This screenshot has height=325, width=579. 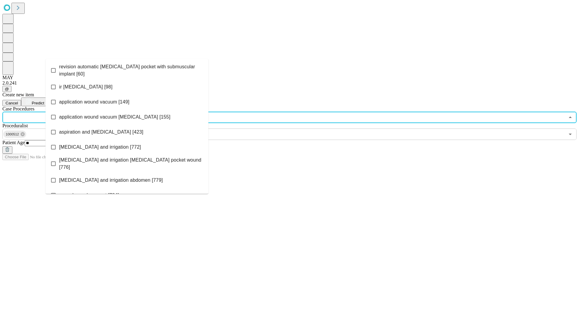 I want to click on button: Cancel, so click(x=12, y=103).